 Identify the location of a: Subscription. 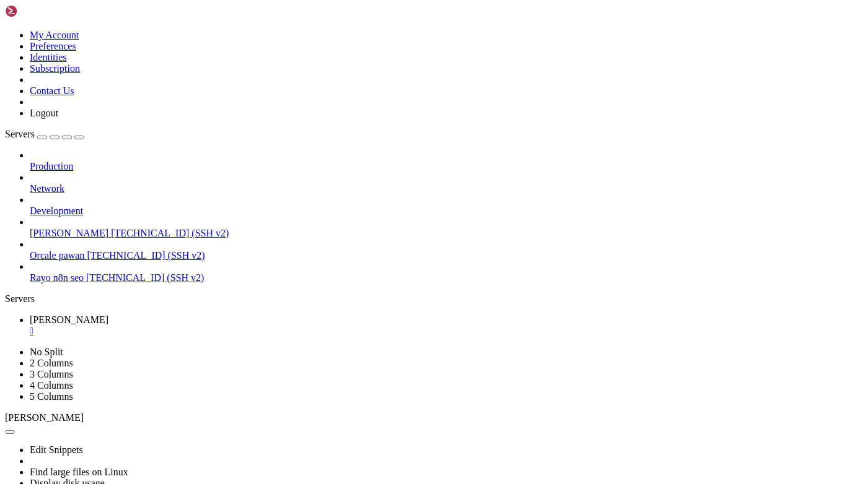
(55, 68).